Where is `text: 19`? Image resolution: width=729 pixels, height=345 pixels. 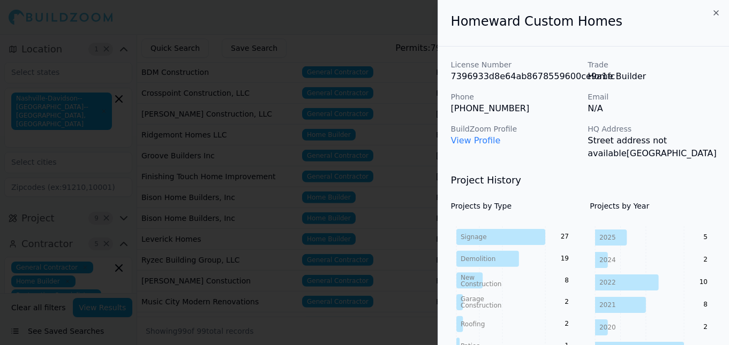 text: 19 is located at coordinates (564, 259).